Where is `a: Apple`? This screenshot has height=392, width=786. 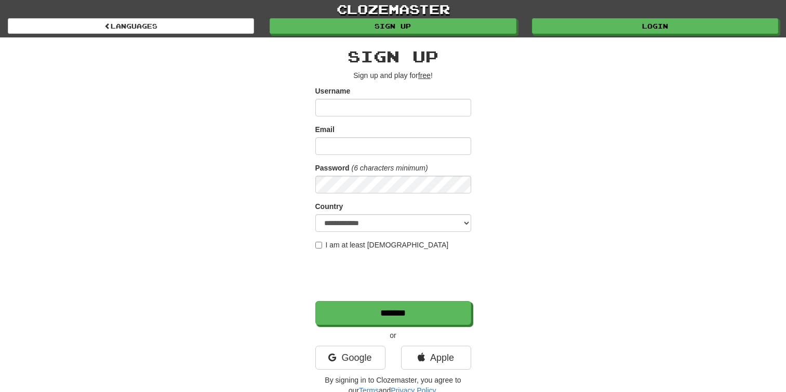
a: Apple is located at coordinates (436, 357).